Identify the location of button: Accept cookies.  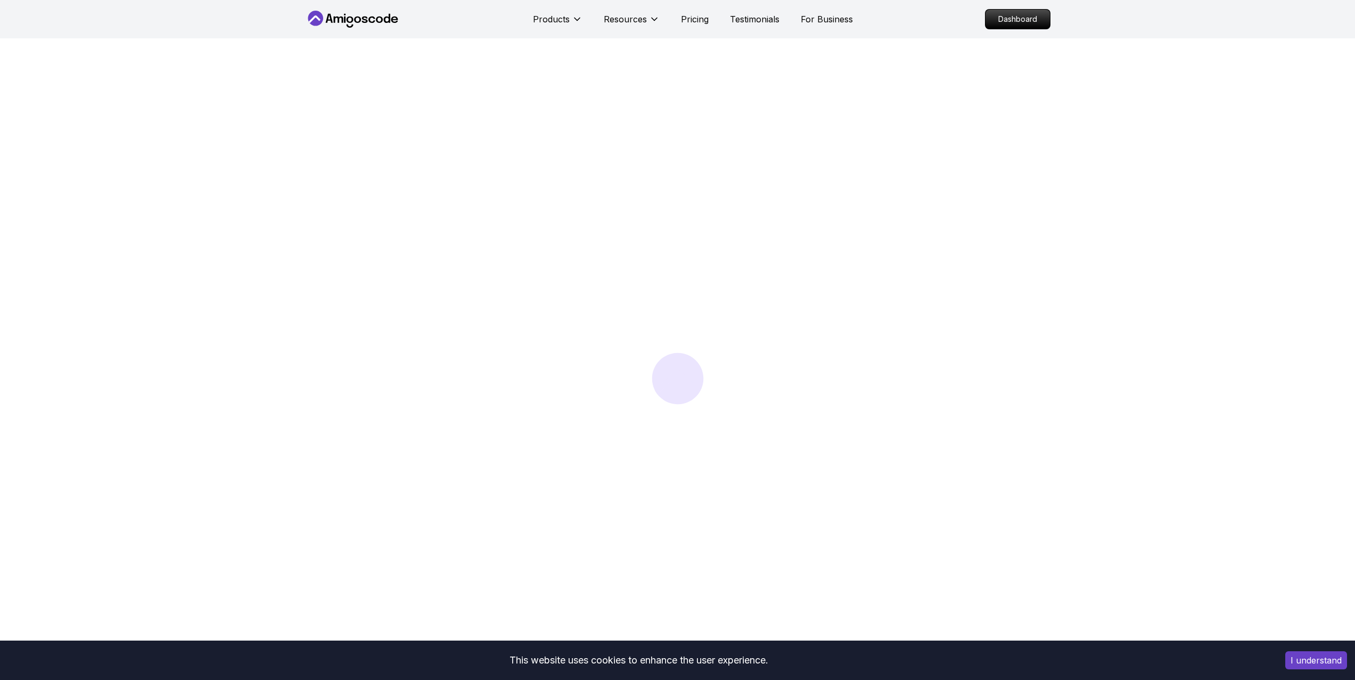
(1316, 660).